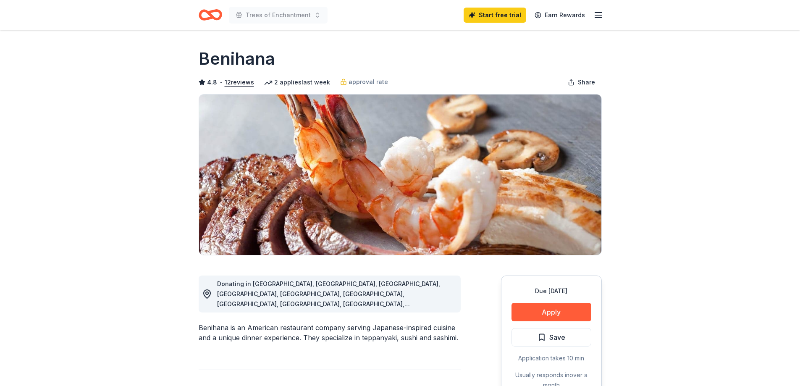 The image size is (800, 386). Describe the element at coordinates (297, 82) in the screenshot. I see `div: 2 applies last week` at that location.